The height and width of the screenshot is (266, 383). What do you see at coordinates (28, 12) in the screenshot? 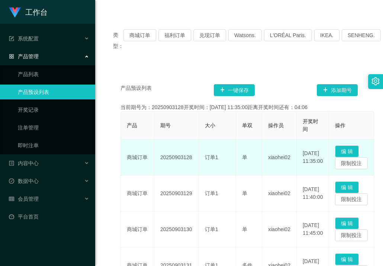
I see `a: 工作台` at bounding box center [28, 12].